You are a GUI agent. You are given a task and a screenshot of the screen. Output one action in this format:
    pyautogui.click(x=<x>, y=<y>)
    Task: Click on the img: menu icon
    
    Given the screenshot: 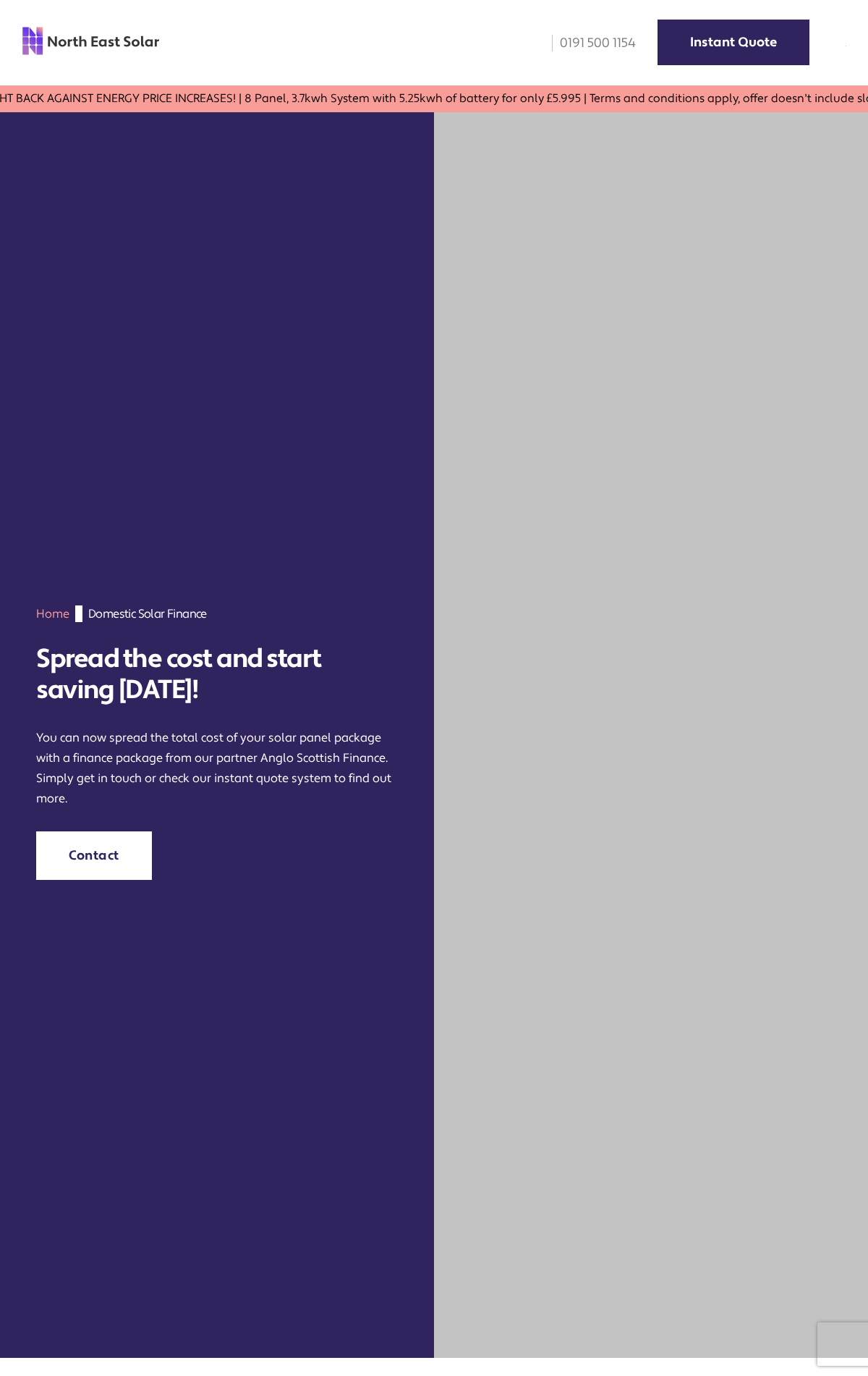 What is the action you would take?
    pyautogui.click(x=846, y=46)
    